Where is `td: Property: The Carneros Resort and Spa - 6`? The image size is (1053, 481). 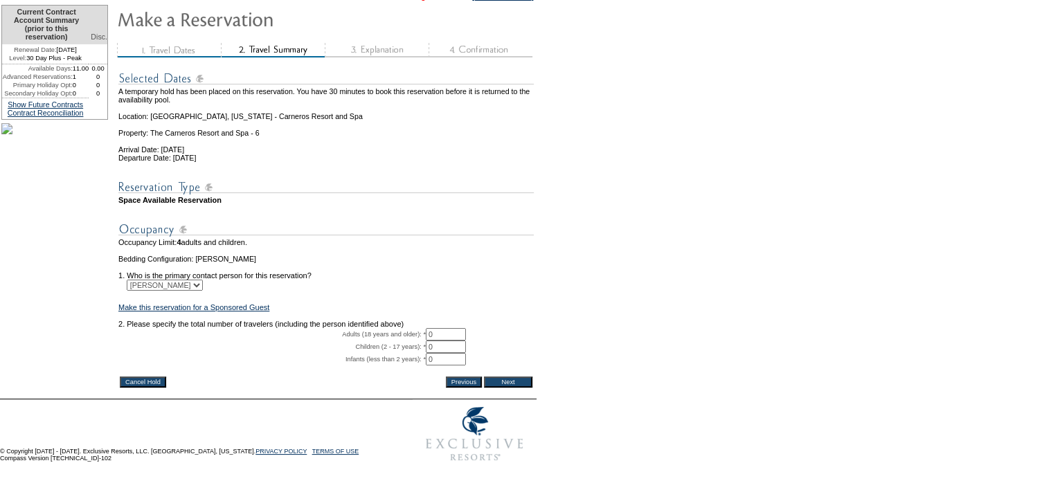
td: Property: The Carneros Resort and Spa - 6 is located at coordinates (326, 129).